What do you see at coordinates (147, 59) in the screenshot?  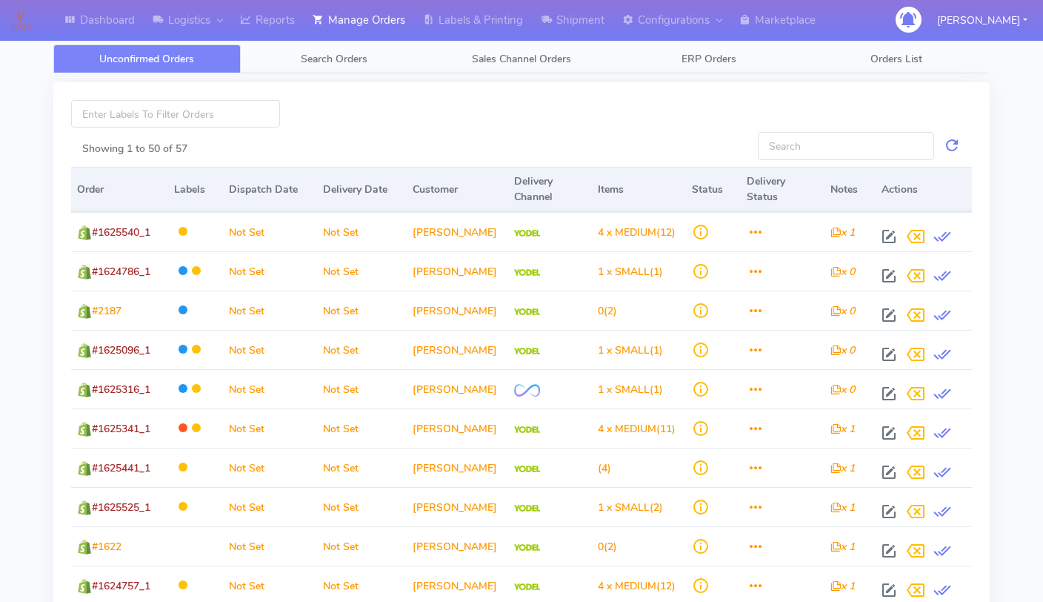 I see `span: Unconfirmed Orders` at bounding box center [147, 59].